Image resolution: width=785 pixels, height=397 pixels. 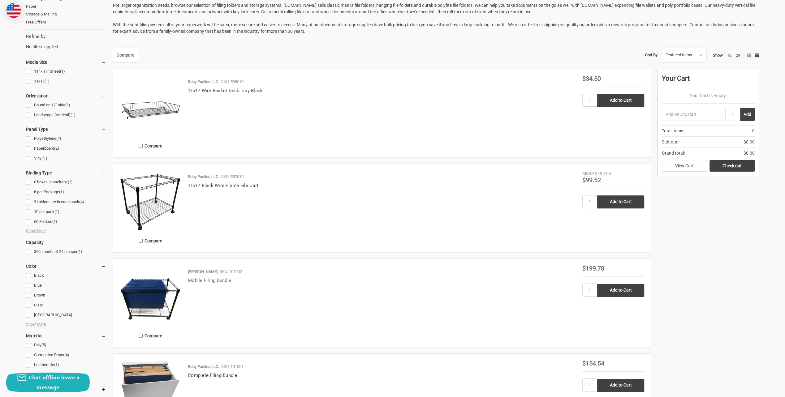 What do you see at coordinates (66, 115) in the screenshot?
I see `a: Landscape (Vertical)` at bounding box center [66, 115].